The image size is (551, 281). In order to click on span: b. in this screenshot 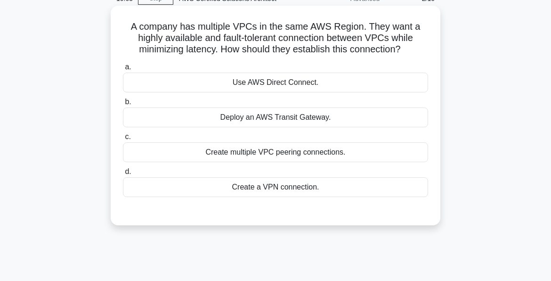, I will do `click(128, 101)`.